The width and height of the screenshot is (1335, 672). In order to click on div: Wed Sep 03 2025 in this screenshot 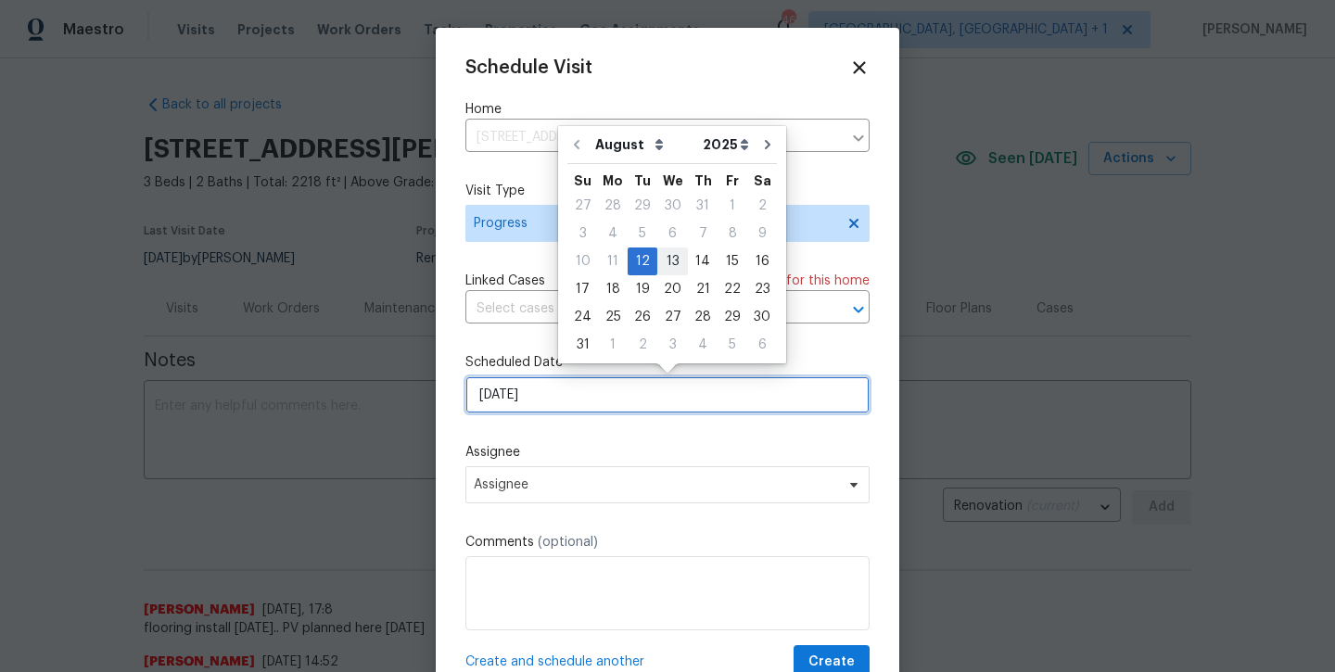, I will do `click(672, 345)`.